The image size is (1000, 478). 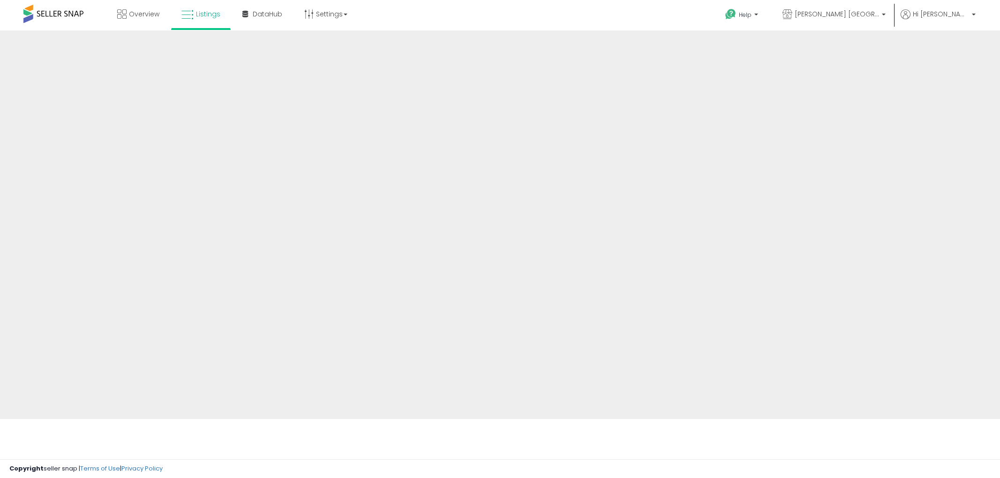 What do you see at coordinates (742, 16) in the screenshot?
I see `a: Help` at bounding box center [742, 16].